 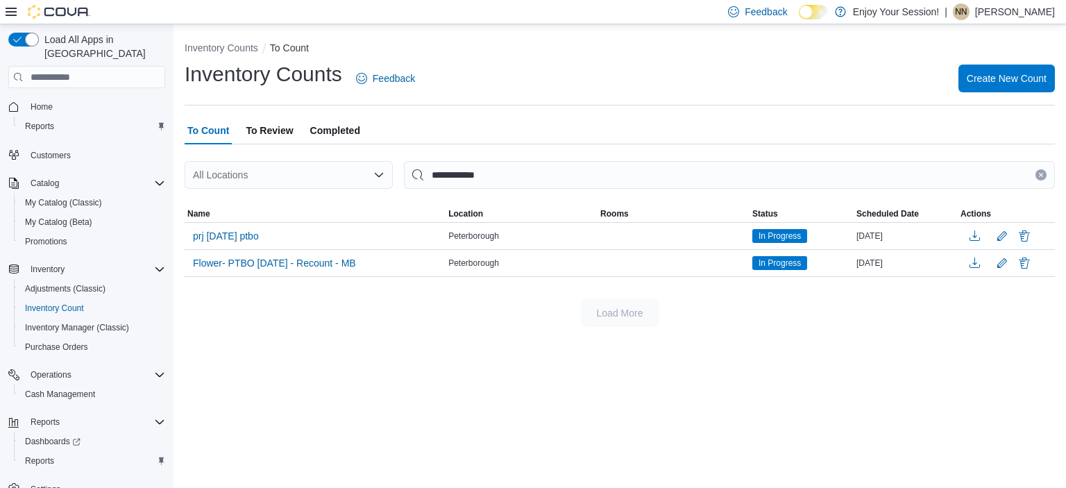 I want to click on a: Customers, so click(x=51, y=156).